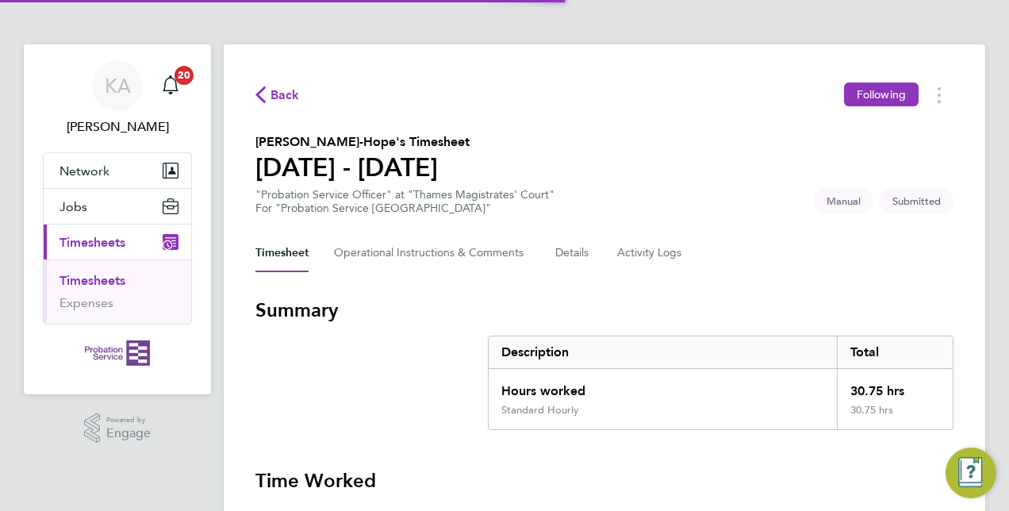  I want to click on button: Timesheets, so click(117, 242).